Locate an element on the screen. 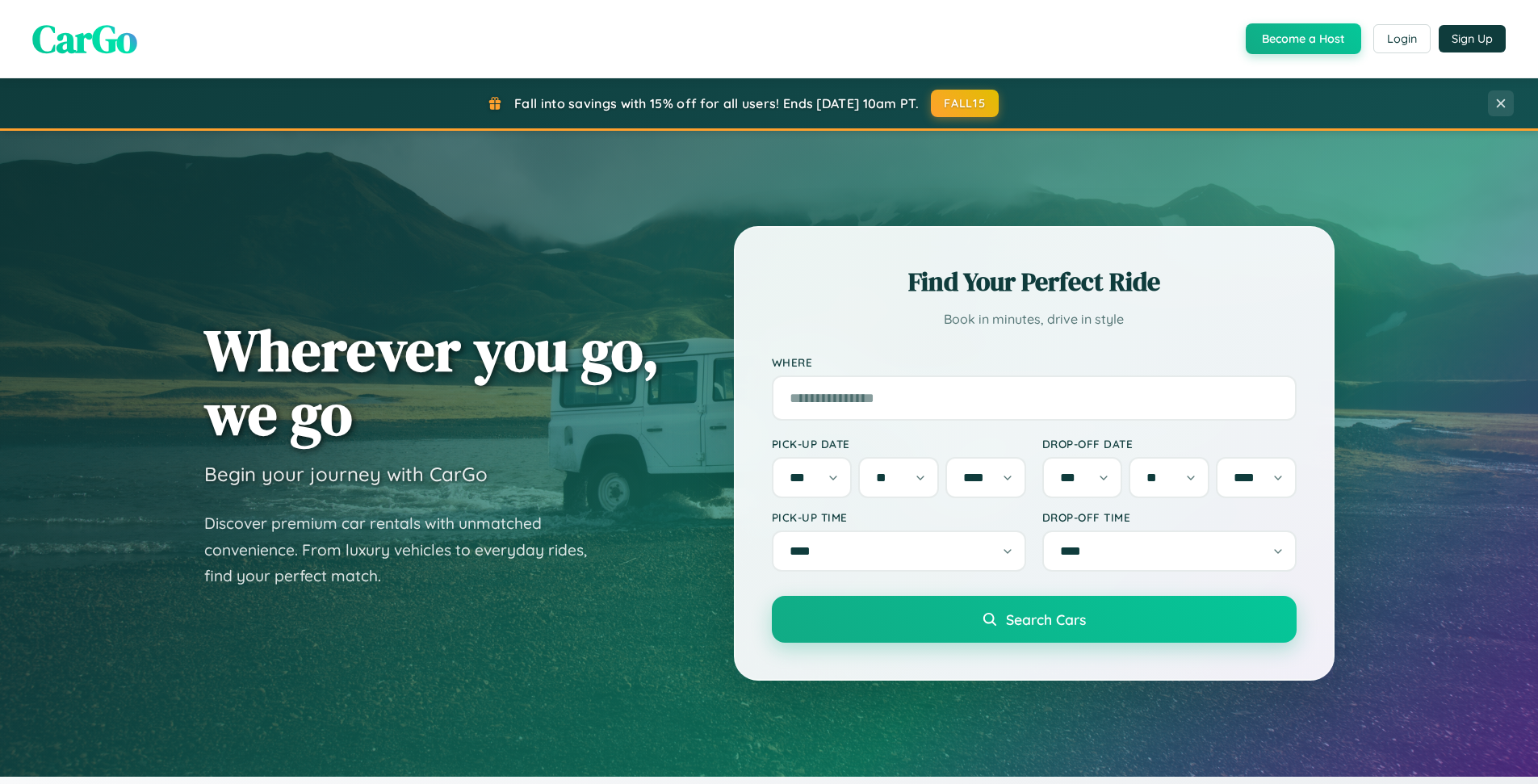 The image size is (1538, 784). span: Search Cars is located at coordinates (1045, 619).